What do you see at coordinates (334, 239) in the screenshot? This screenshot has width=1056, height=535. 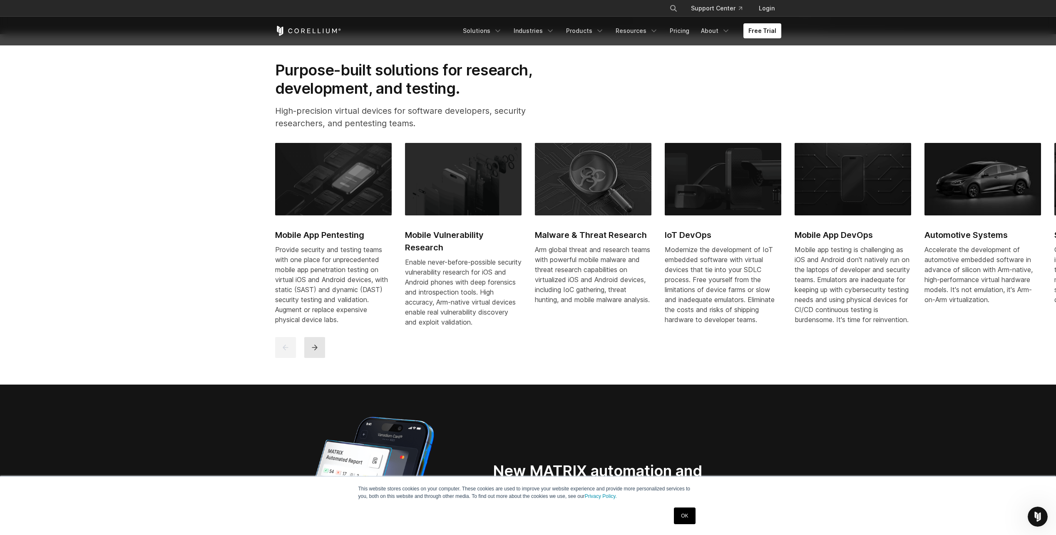 I see `a: Mobile App Pentesting Mobile App Pentesting Provide security and testing teams with one place for...` at bounding box center [334, 239].